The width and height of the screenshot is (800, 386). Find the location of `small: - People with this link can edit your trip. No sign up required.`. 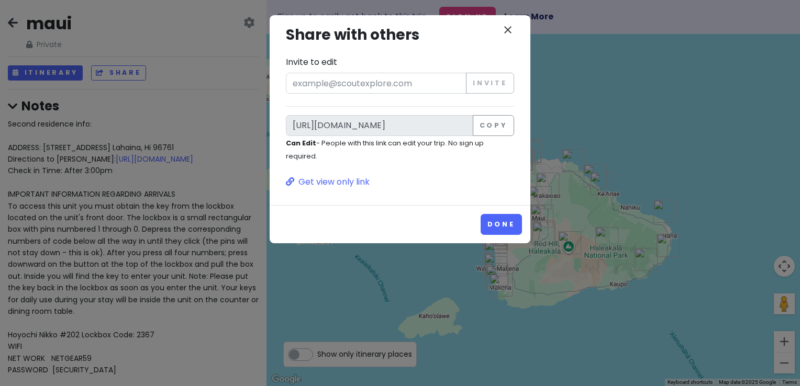

small: - People with this link can edit your trip. No sign up required. is located at coordinates (385, 150).